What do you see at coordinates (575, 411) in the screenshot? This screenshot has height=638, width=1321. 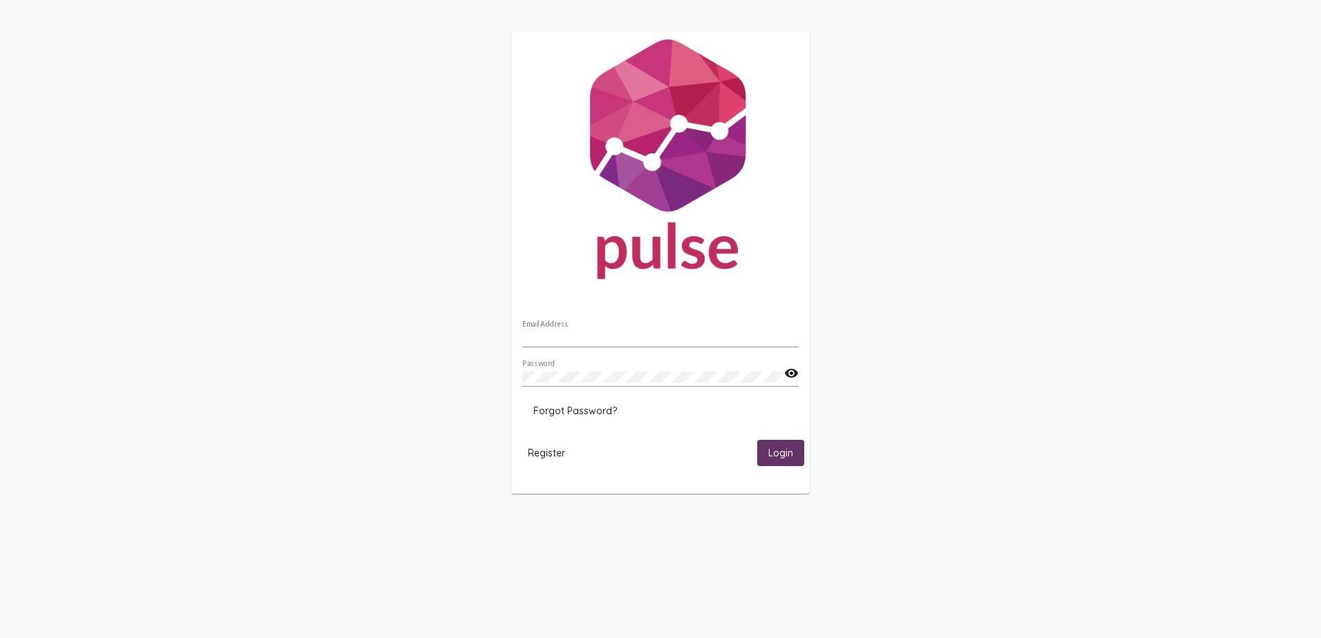 I see `span: Forgot Password?` at bounding box center [575, 411].